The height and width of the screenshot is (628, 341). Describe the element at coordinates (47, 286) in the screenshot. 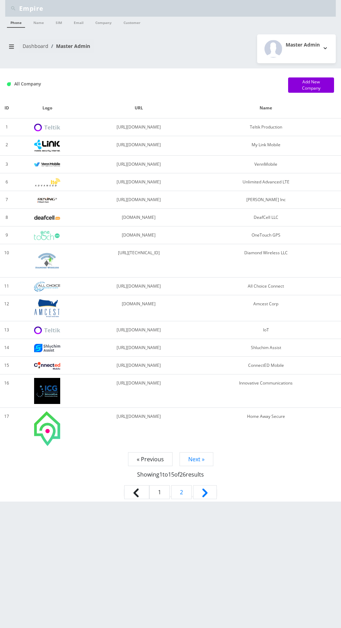

I see `img: All Choice Connect` at that location.